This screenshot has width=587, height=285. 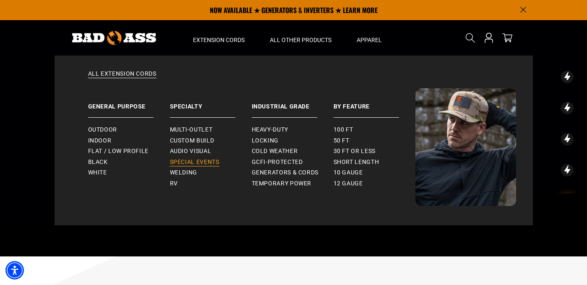 I want to click on a: Heavy-Duty, so click(x=293, y=130).